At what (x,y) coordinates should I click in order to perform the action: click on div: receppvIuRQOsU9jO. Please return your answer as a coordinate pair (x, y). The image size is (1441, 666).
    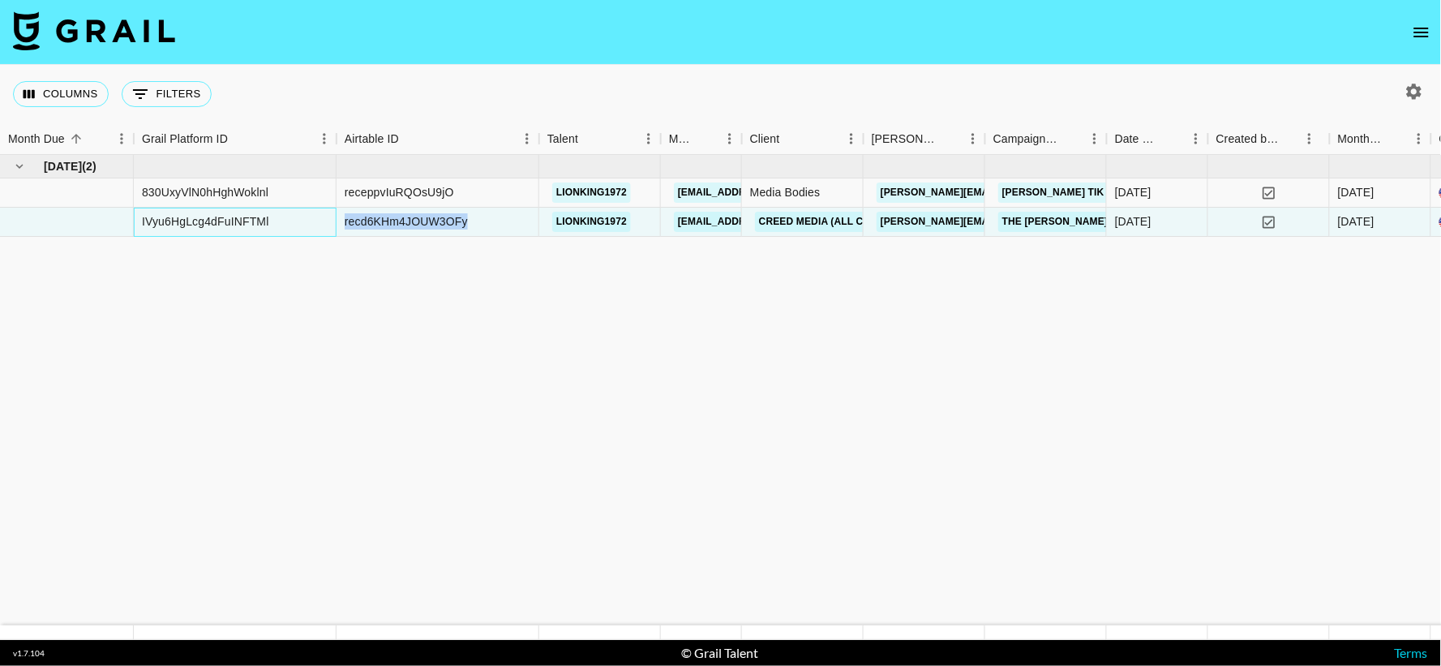
    Looking at the image, I should click on (399, 192).